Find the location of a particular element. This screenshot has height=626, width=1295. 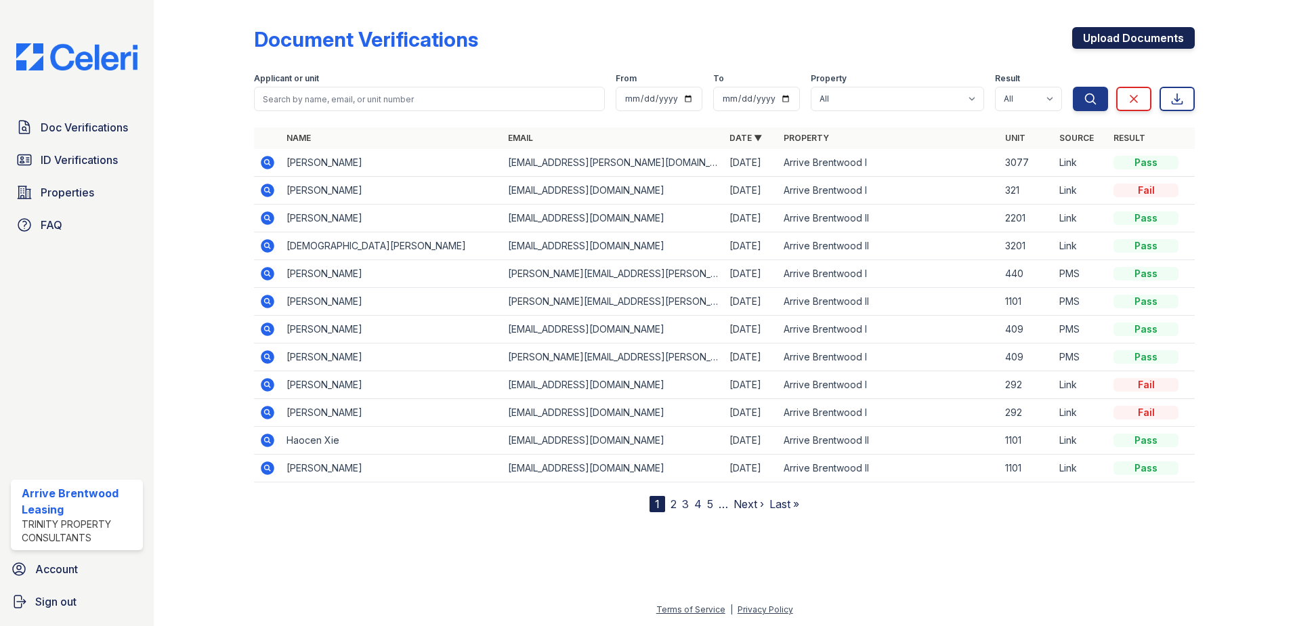

a: FAQ is located at coordinates (77, 225).